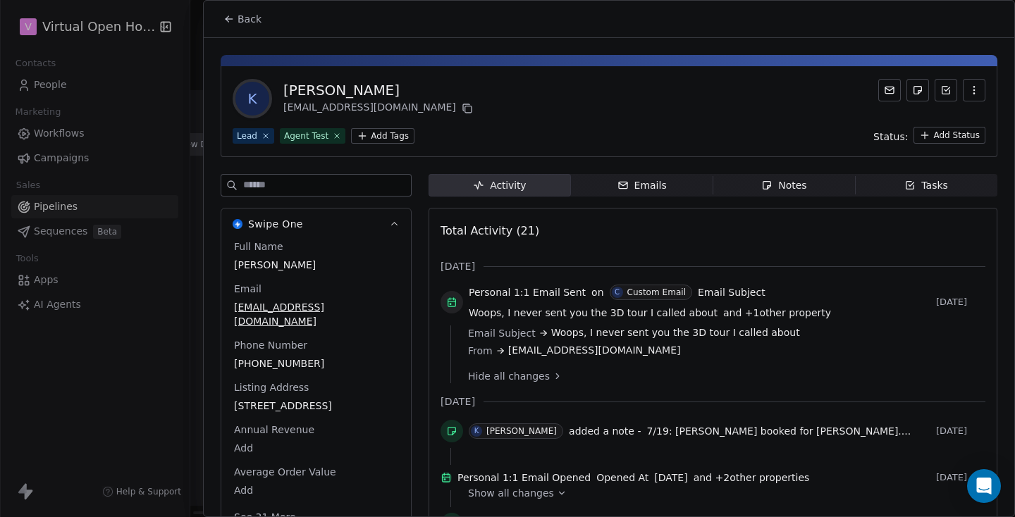 The image size is (1015, 517). What do you see at coordinates (306, 136) in the screenshot?
I see `div: Agent Test` at bounding box center [306, 136].